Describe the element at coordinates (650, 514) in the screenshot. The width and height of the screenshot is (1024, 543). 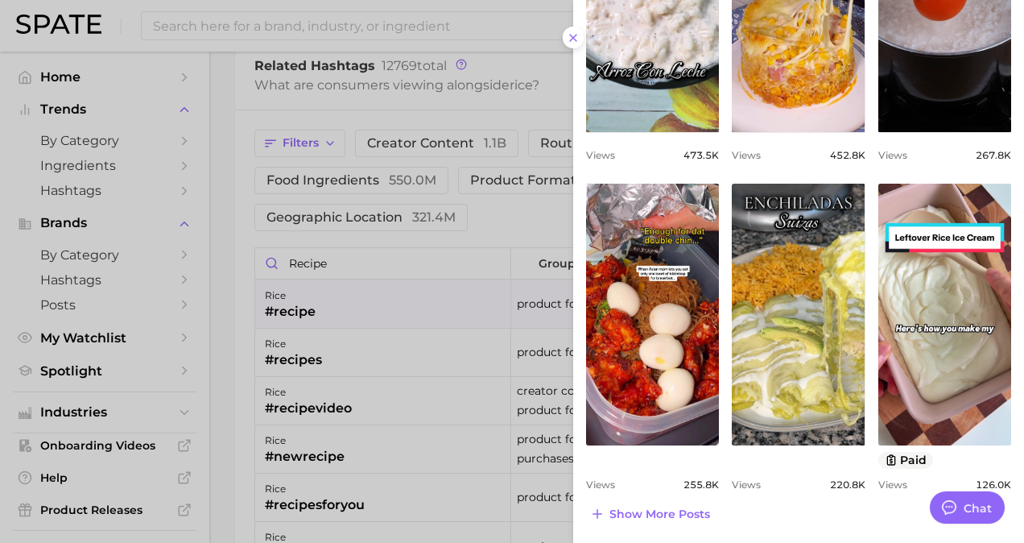
I see `button: Show more posts` at that location.